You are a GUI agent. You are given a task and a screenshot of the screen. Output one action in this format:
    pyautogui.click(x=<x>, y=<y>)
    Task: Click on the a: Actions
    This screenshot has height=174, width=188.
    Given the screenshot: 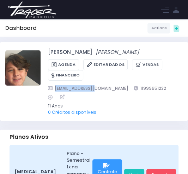 What is the action you would take?
    pyautogui.click(x=159, y=28)
    